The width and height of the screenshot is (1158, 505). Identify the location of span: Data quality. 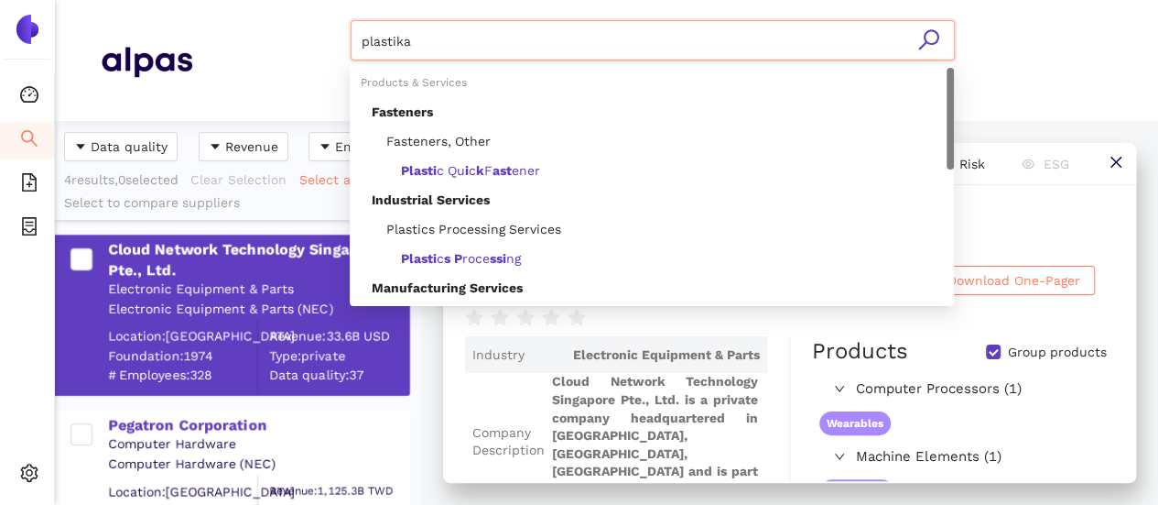
(129, 147).